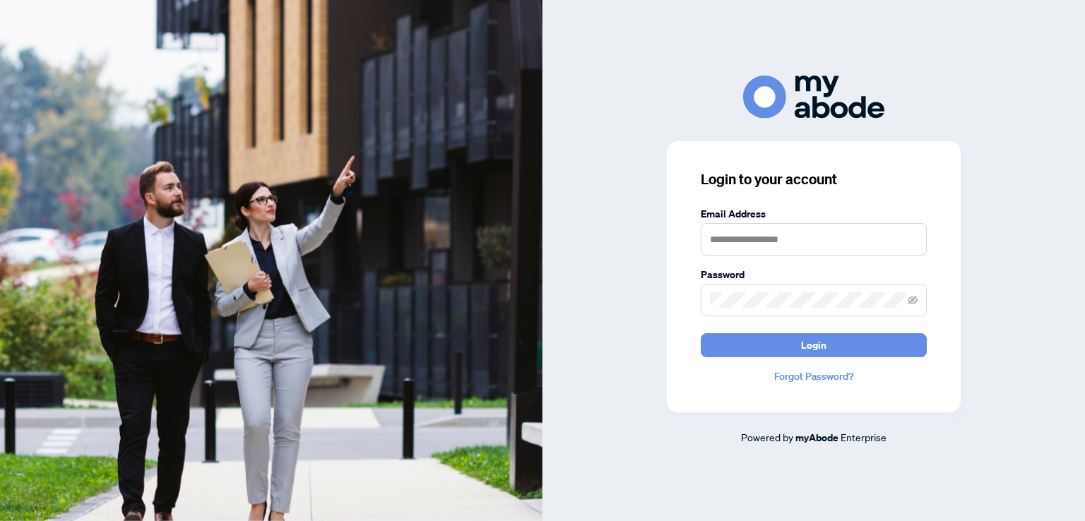 Image resolution: width=1085 pixels, height=521 pixels. What do you see at coordinates (817, 438) in the screenshot?
I see `a: myAbode` at bounding box center [817, 438].